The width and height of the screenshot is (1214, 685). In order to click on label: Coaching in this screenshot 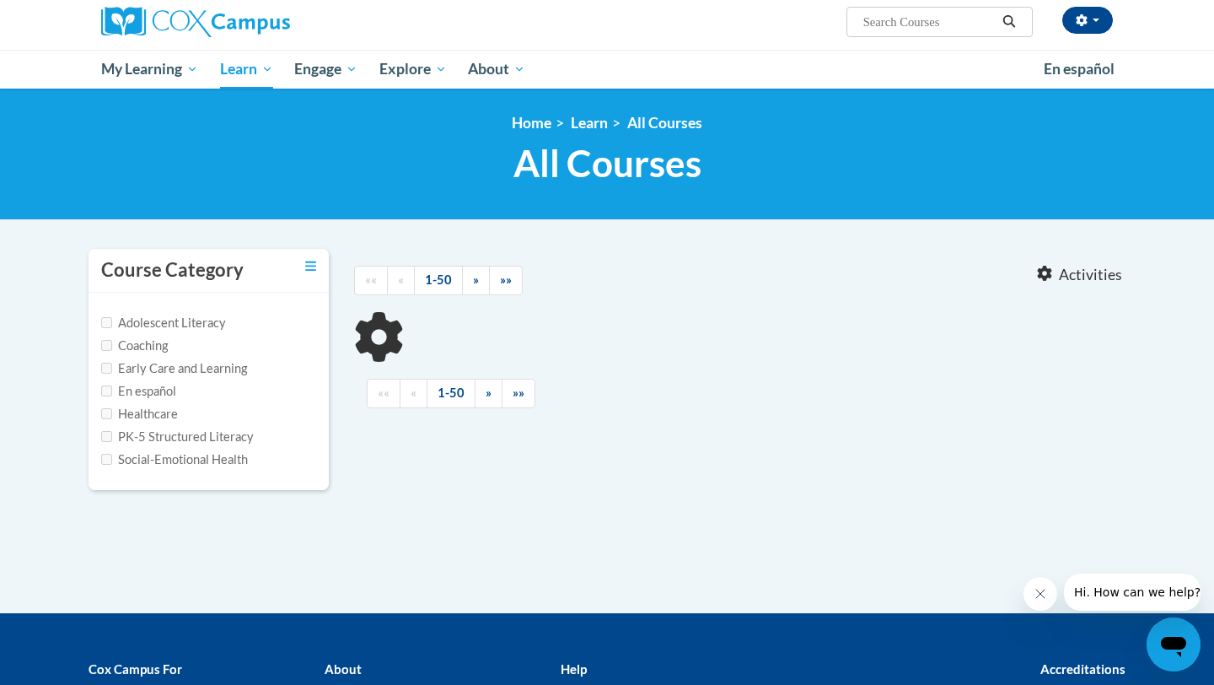, I will do `click(134, 346)`.